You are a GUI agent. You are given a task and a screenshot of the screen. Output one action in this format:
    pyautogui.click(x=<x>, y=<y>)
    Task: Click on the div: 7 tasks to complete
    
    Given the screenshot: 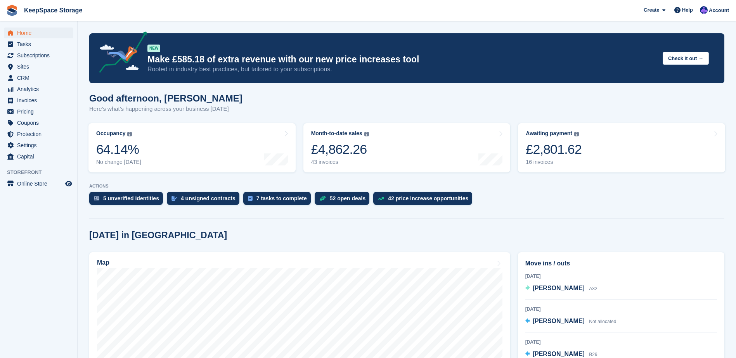 What is the action you would take?
    pyautogui.click(x=282, y=199)
    